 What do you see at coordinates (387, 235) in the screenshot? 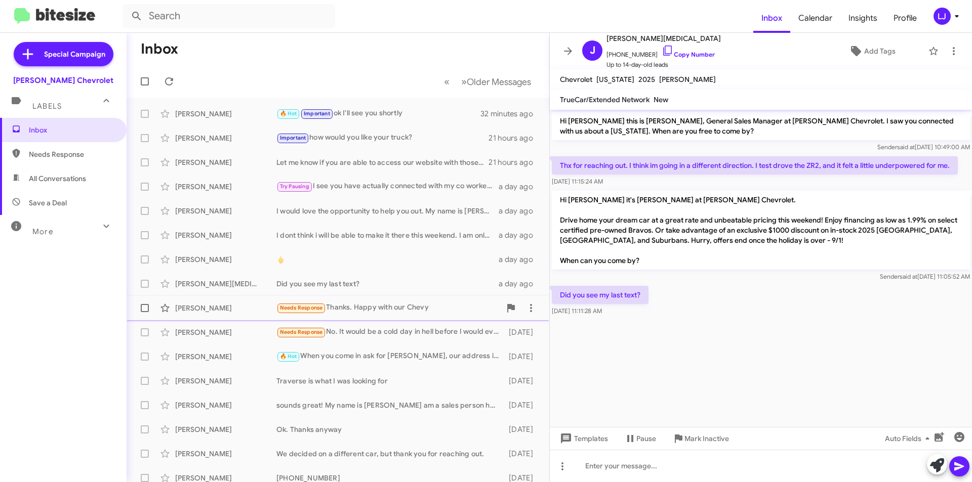
I see `div: I dont think i will be able to make it there this weekend. I am only 1 year into my lease so I ma...` at bounding box center [387, 235].